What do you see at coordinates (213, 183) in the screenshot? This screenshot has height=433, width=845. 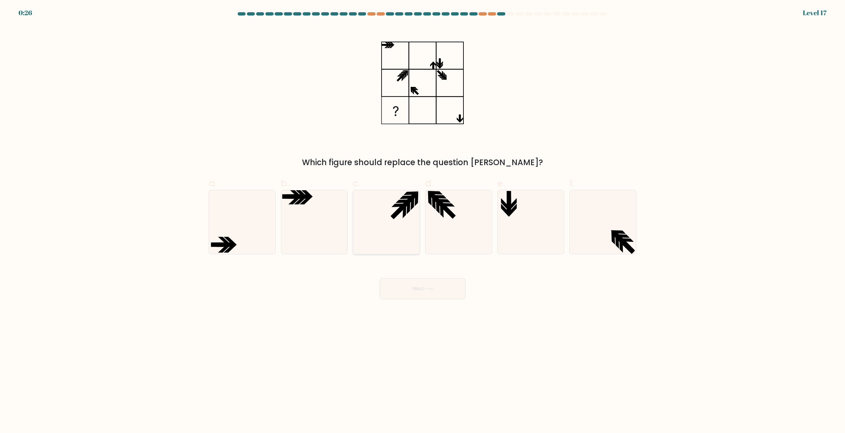 I see `span: a.` at bounding box center [213, 183].